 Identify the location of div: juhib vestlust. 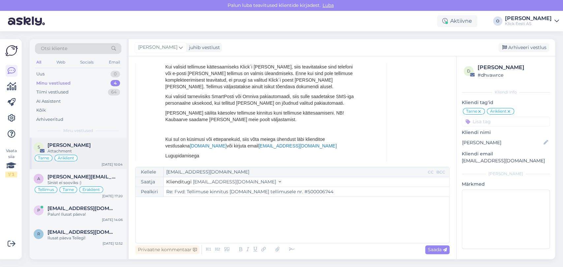
(203, 47).